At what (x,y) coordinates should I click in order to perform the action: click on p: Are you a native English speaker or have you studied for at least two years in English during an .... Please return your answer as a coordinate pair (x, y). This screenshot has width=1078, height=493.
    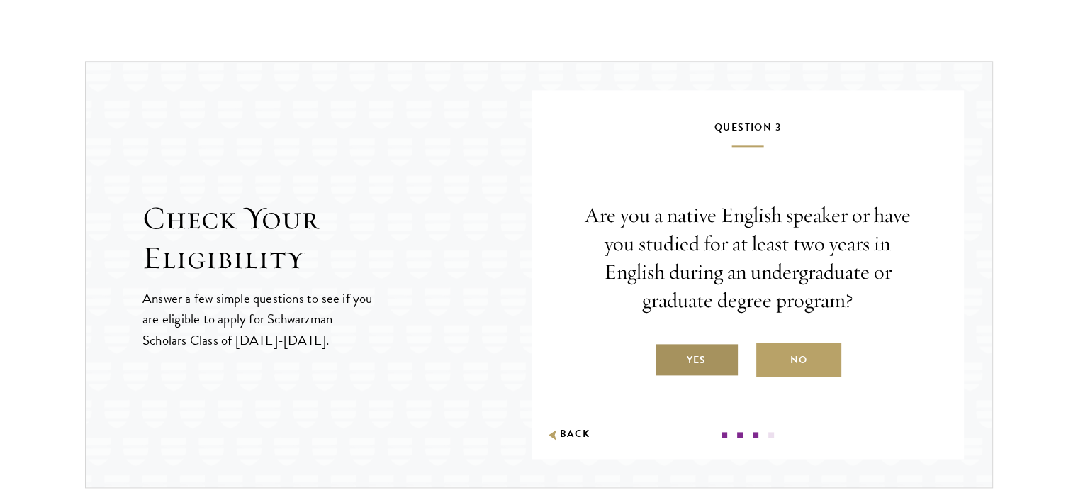
    Looking at the image, I should click on (748, 258).